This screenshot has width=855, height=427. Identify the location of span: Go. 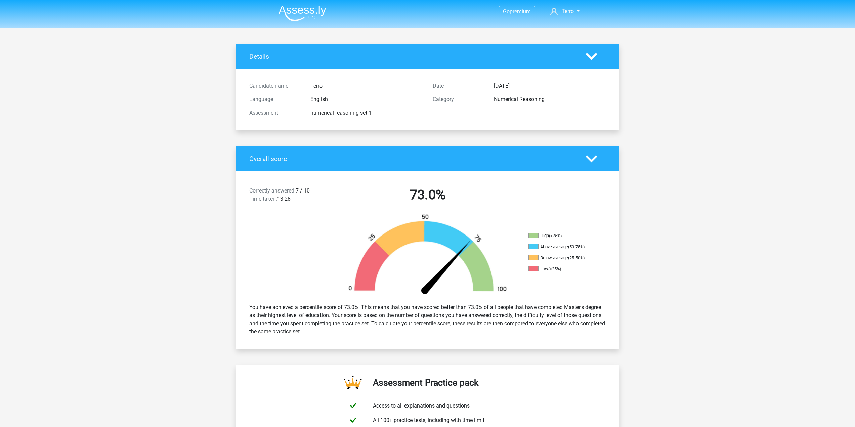
(506, 11).